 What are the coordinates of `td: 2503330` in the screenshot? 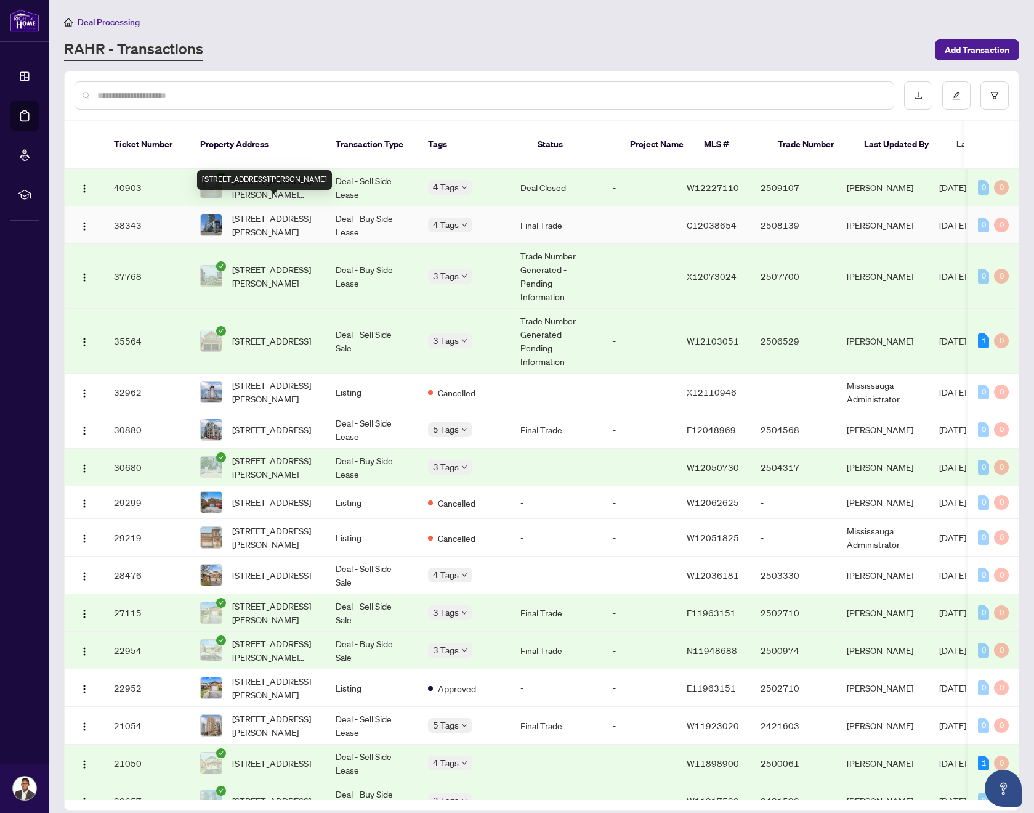 It's located at (794, 575).